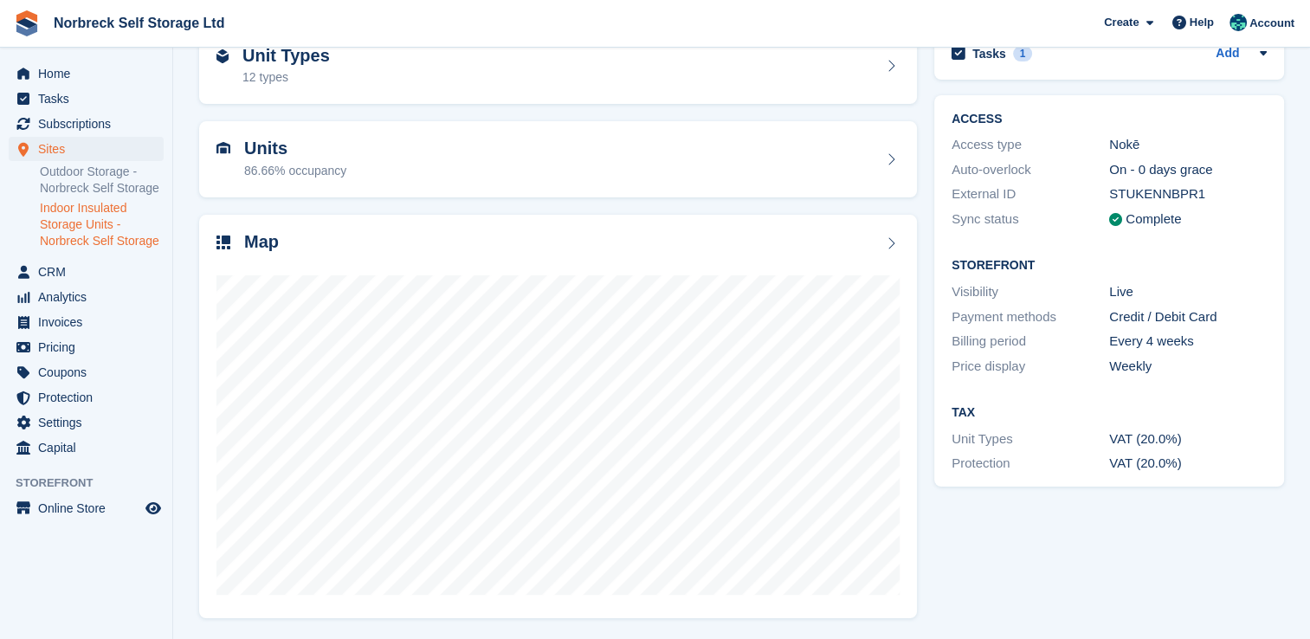 The width and height of the screenshot is (1310, 639). What do you see at coordinates (223, 148) in the screenshot?
I see `img: unit-icn-7be61d7bf1b0ce9d3e12c5938cc71ed9869f7b940bace4675aadf7bd6d80202e.svg` at bounding box center [223, 148].